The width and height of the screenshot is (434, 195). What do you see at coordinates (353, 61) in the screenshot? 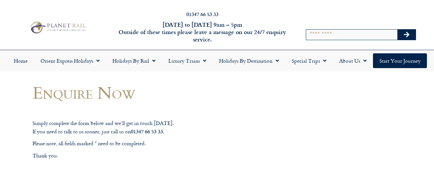
I see `a: About Us` at bounding box center [353, 61].